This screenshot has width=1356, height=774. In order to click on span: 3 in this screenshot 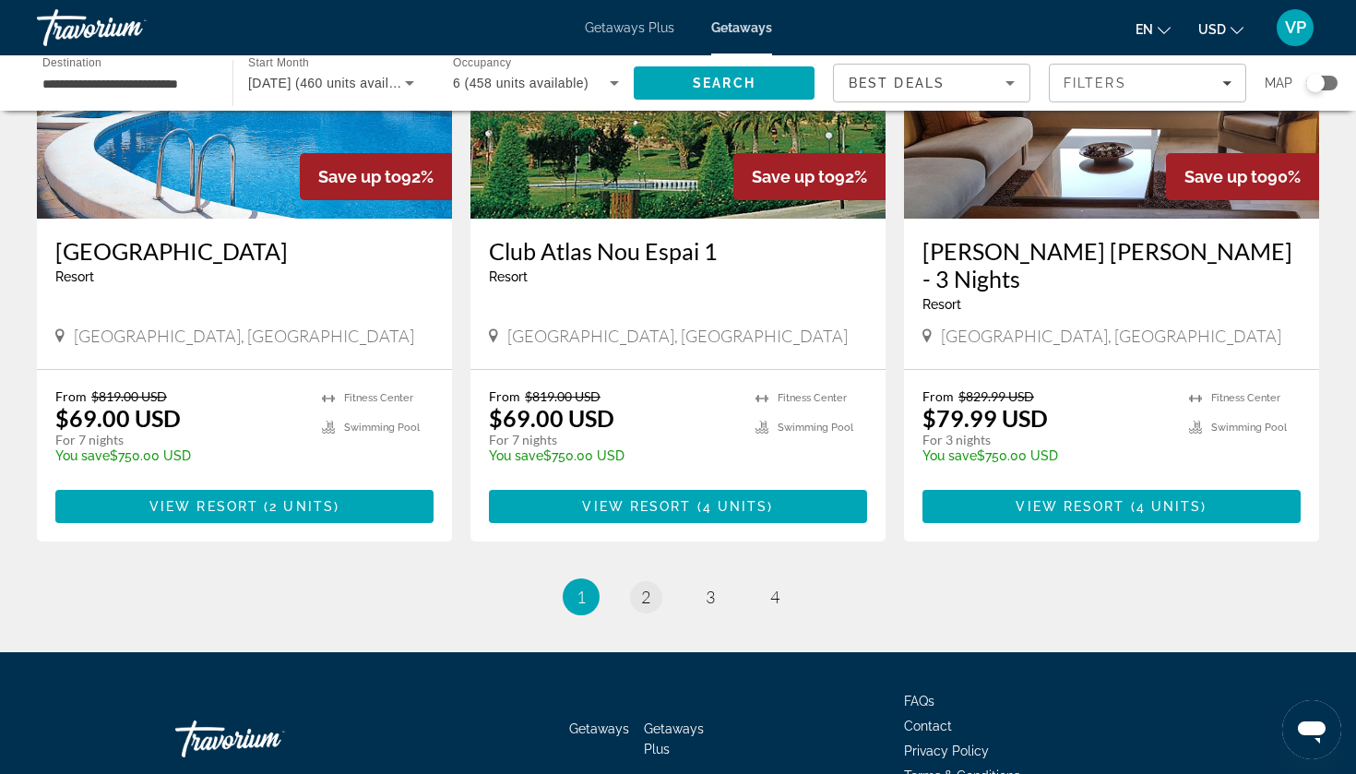, I will do `click(710, 597)`.